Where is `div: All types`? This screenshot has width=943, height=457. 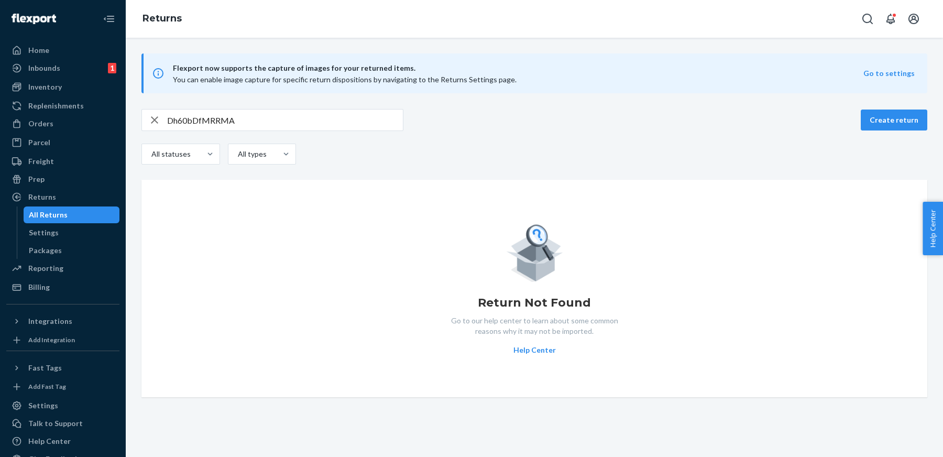 div: All types is located at coordinates (252, 154).